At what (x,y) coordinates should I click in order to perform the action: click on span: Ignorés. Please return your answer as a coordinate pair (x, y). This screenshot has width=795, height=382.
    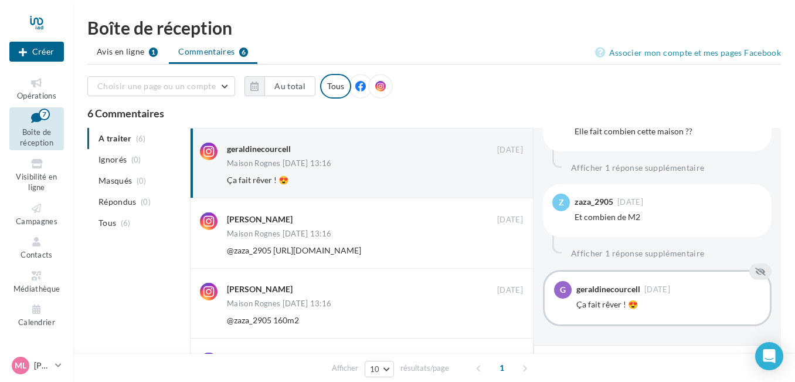
    Looking at the image, I should click on (113, 160).